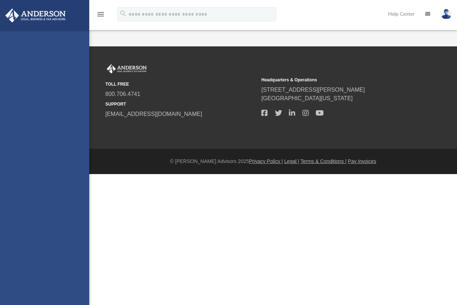  Describe the element at coordinates (362, 161) in the screenshot. I see `a: Pay Invoices` at that location.